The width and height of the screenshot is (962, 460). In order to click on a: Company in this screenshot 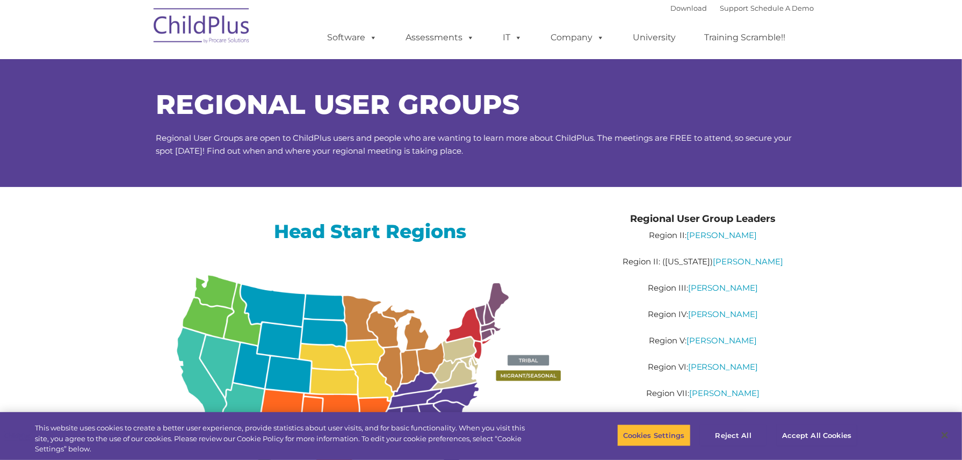, I will do `click(578, 38)`.